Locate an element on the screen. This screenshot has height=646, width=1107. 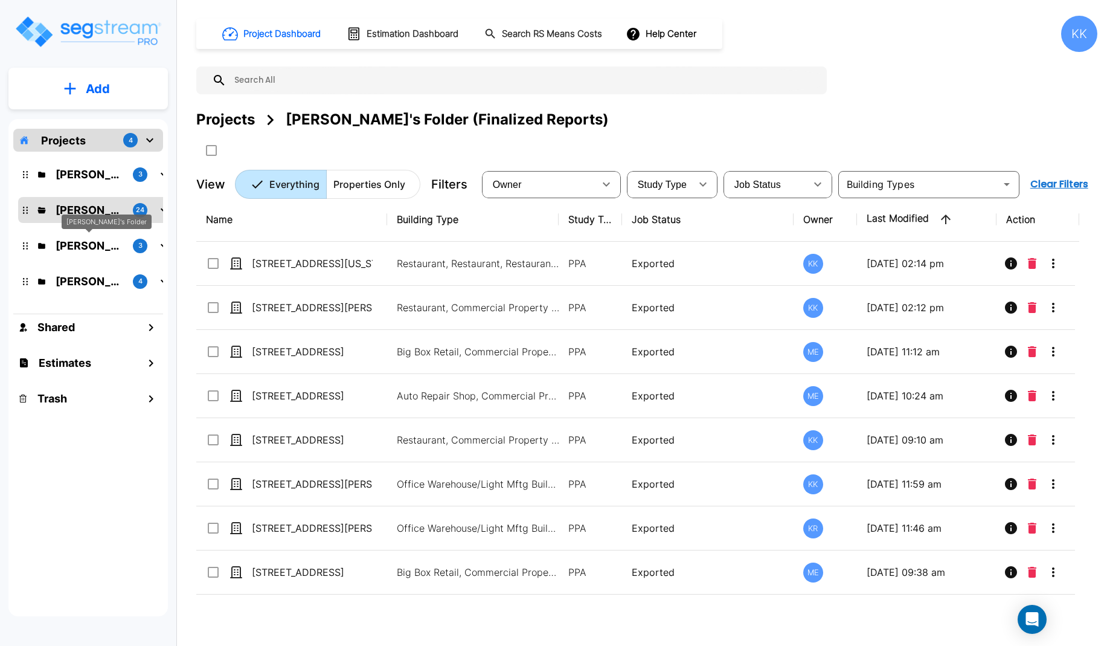
div: Projects is located at coordinates (225, 120).